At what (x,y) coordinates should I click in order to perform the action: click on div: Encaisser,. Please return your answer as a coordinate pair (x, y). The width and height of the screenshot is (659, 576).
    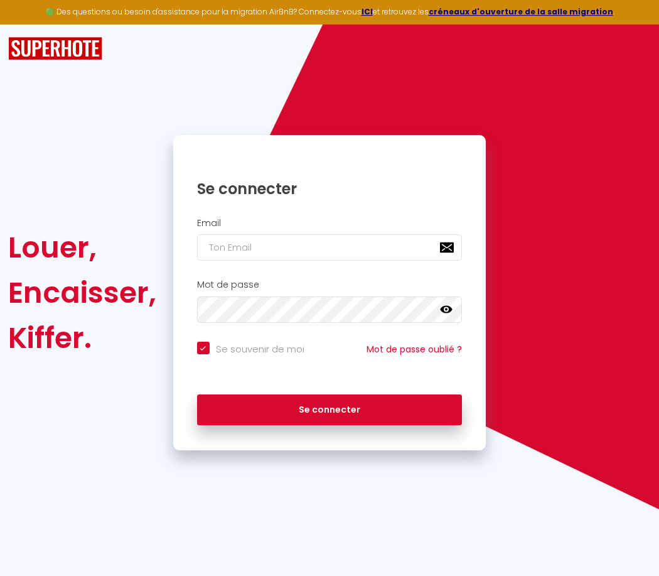
    Looking at the image, I should click on (82, 293).